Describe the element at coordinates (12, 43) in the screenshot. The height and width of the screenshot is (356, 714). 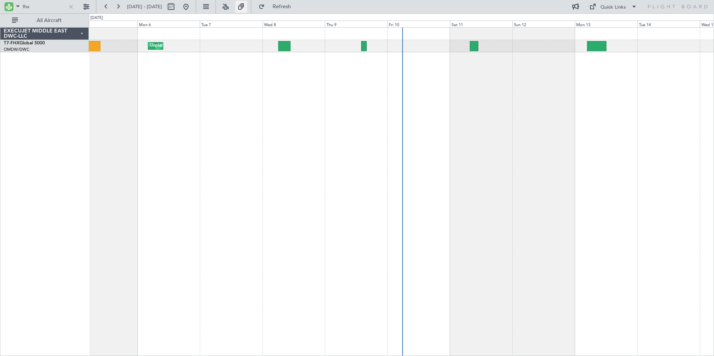
I see `span: T7-FHX` at that location.